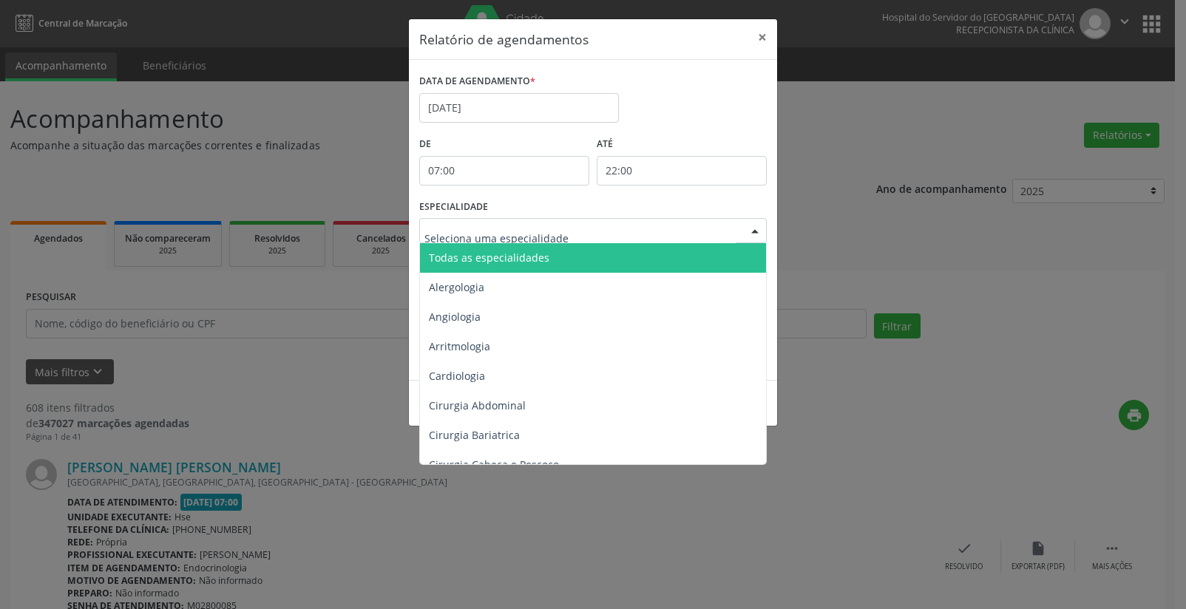 The width and height of the screenshot is (1186, 609). I want to click on button: Close, so click(762, 37).